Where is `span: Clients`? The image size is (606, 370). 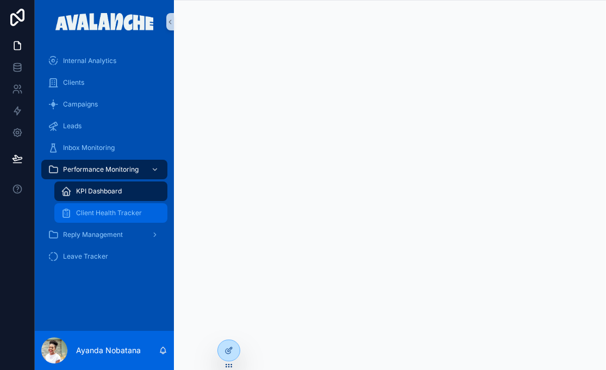
span: Clients is located at coordinates (73, 83).